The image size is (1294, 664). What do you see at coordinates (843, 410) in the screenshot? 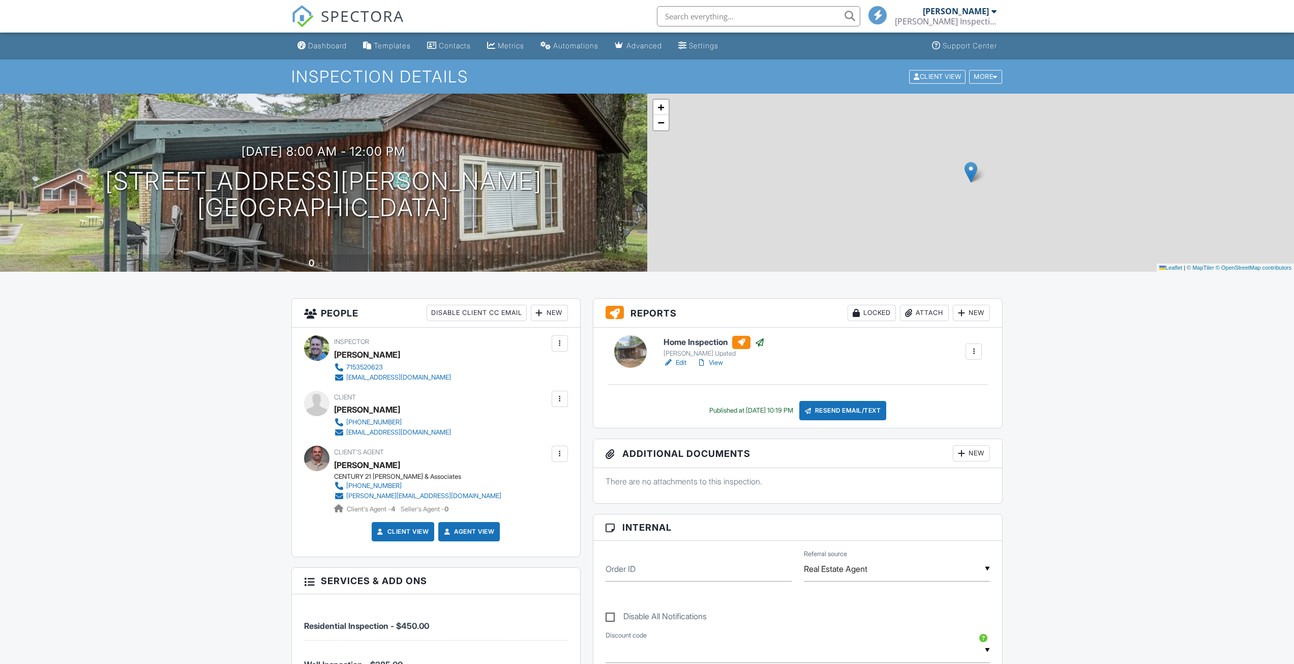
I see `div: Resend Email/Text` at bounding box center [843, 410].